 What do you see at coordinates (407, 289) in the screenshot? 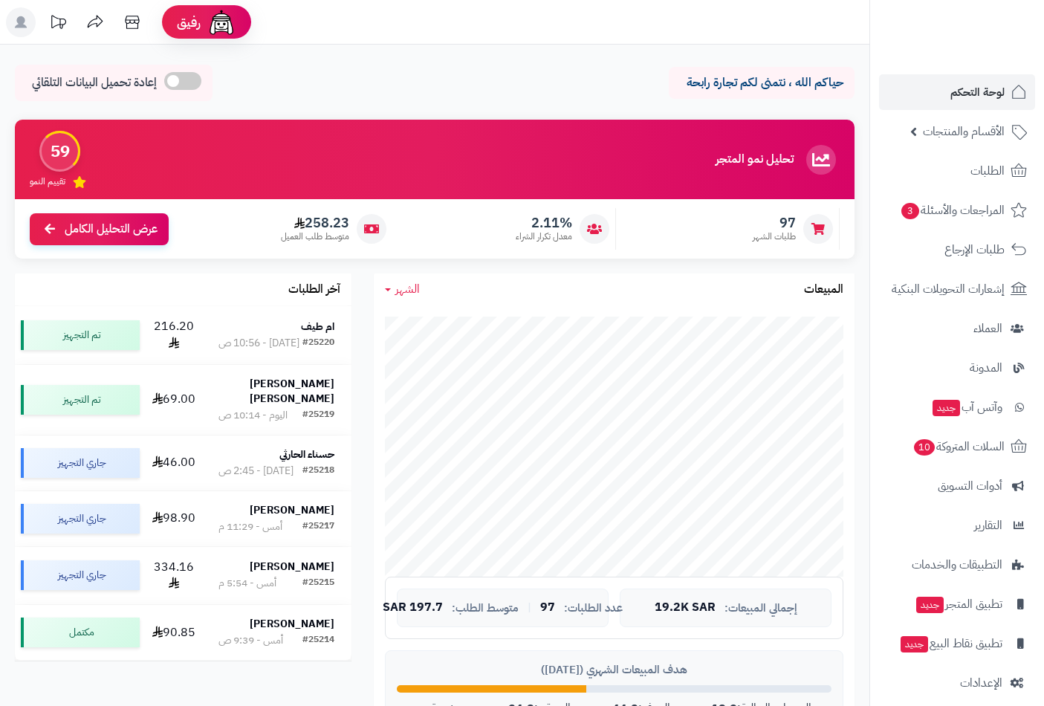
I see `span: الشهر` at bounding box center [407, 289].